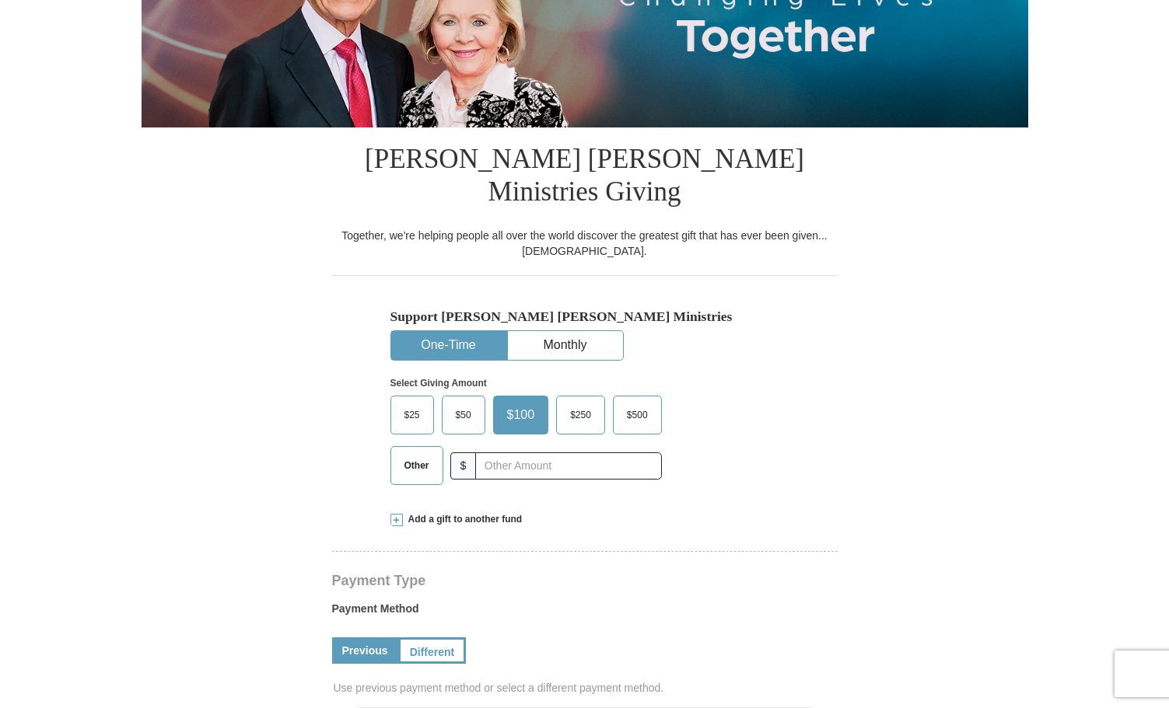 Image resolution: width=1169 pixels, height=708 pixels. What do you see at coordinates (412, 415) in the screenshot?
I see `span: $25` at bounding box center [412, 415].